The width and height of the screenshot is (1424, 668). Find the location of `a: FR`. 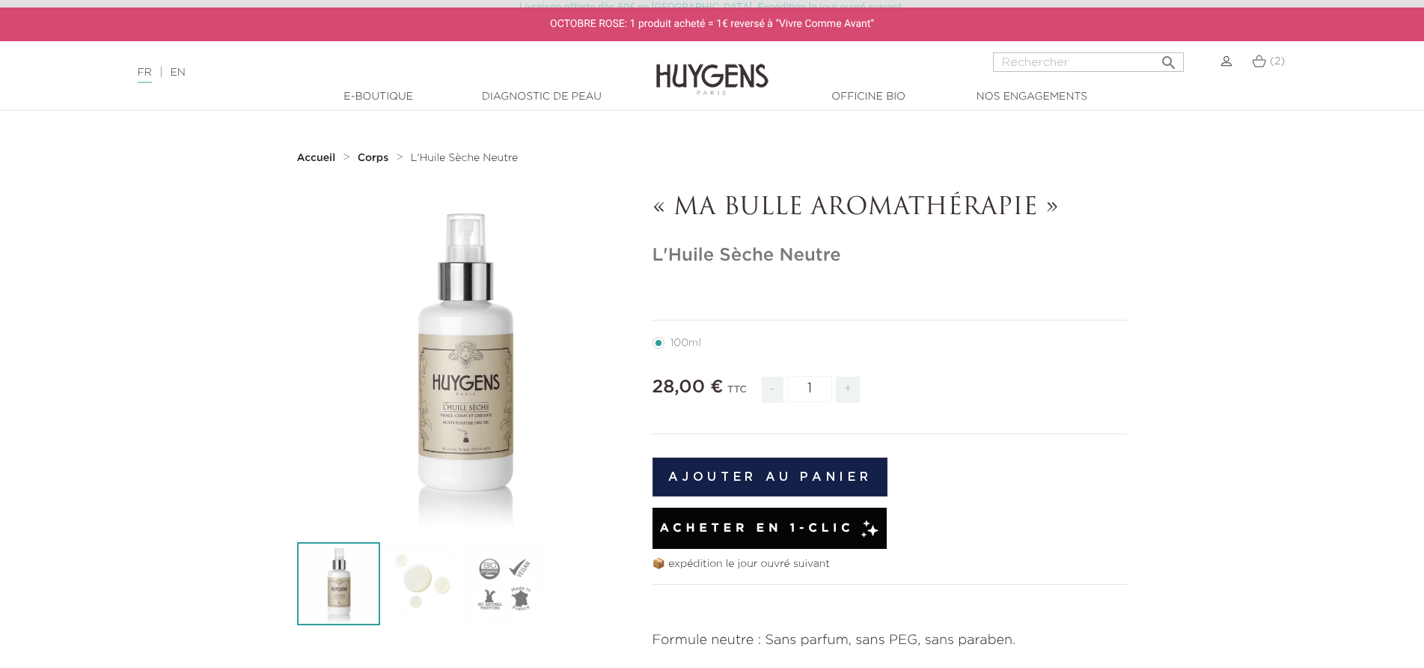

a: FR is located at coordinates (144, 75).